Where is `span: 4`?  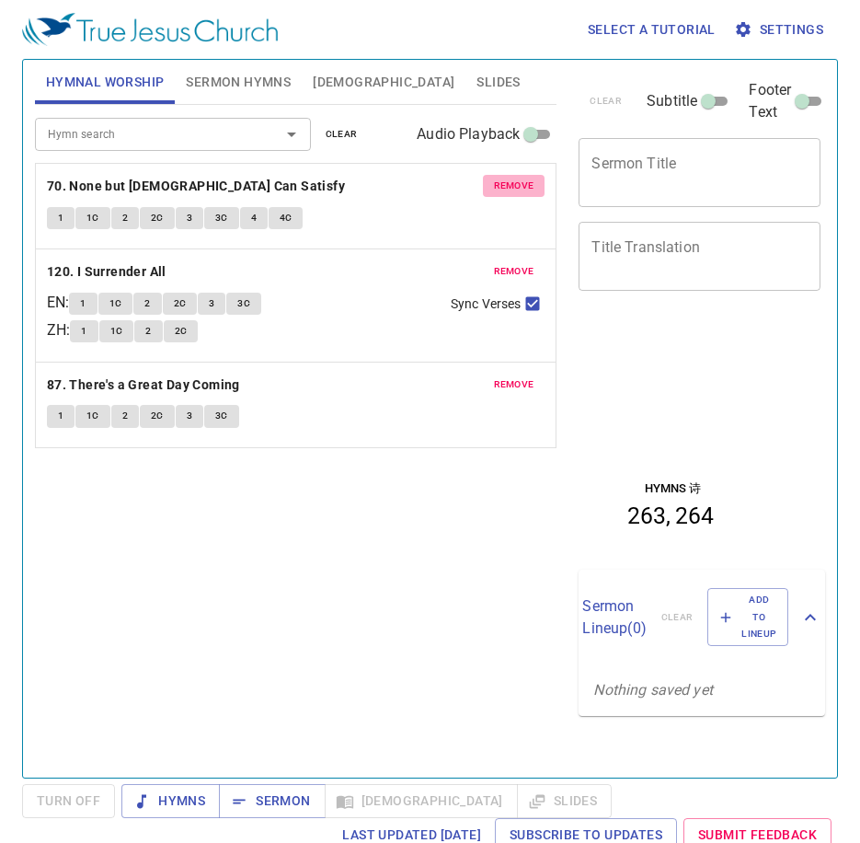
span: 4 is located at coordinates (254, 218).